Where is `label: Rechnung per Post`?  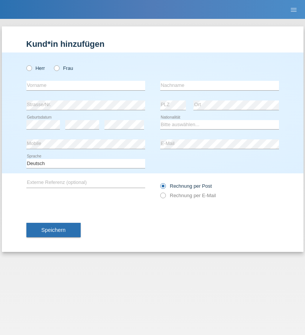
label: Rechnung per Post is located at coordinates (186, 186).